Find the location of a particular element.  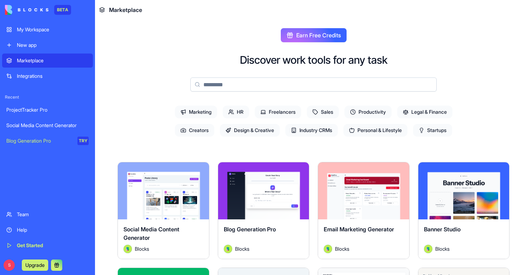

span: Creators is located at coordinates (195, 130).